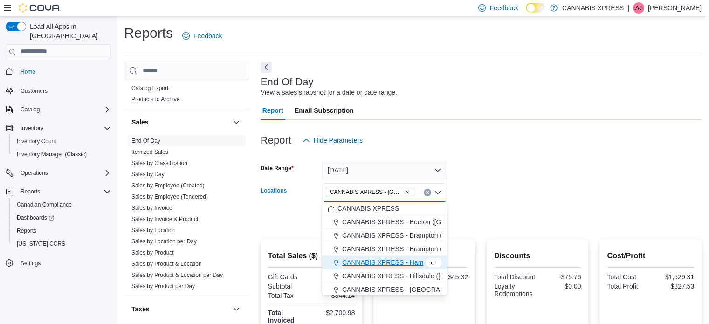 Image resolution: width=709 pixels, height=324 pixels. What do you see at coordinates (287, 82) in the screenshot?
I see `h3: End Of Day` at bounding box center [287, 82].